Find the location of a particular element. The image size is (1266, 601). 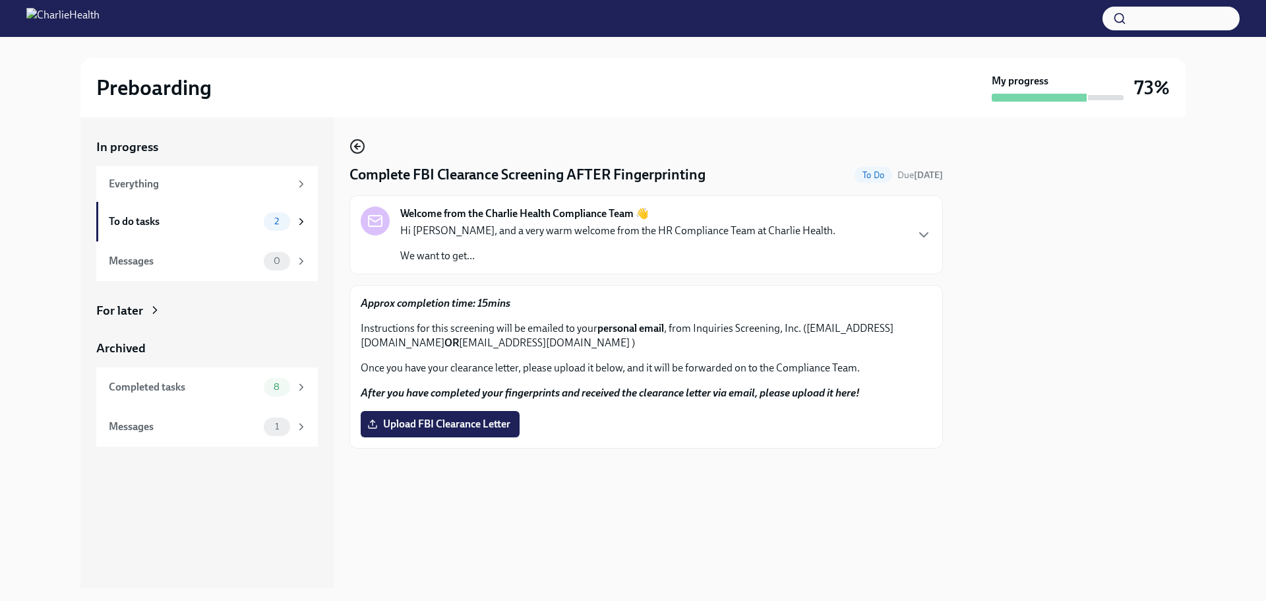

img: CharlieHealth is located at coordinates (63, 18).